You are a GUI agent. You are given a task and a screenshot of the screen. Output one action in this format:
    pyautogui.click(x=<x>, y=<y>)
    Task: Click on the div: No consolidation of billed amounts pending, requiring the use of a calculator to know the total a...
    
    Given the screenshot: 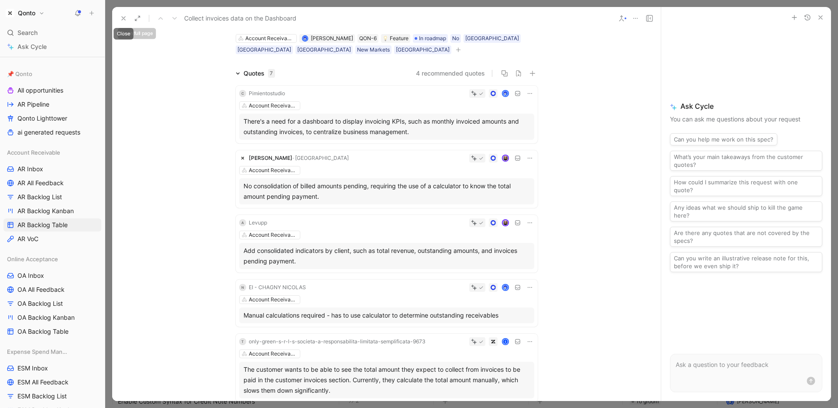 What is the action you would take?
    pyautogui.click(x=387, y=191)
    